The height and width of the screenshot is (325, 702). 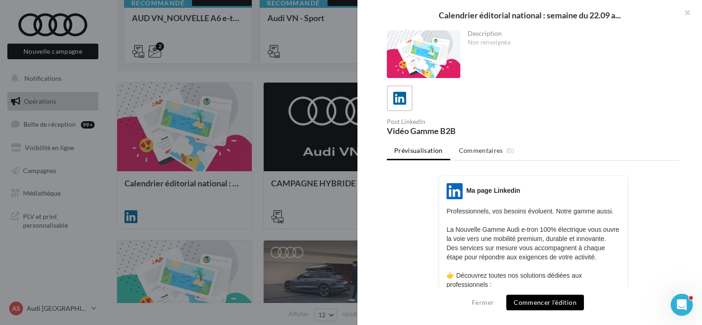 I want to click on button: Fermer, so click(x=483, y=303).